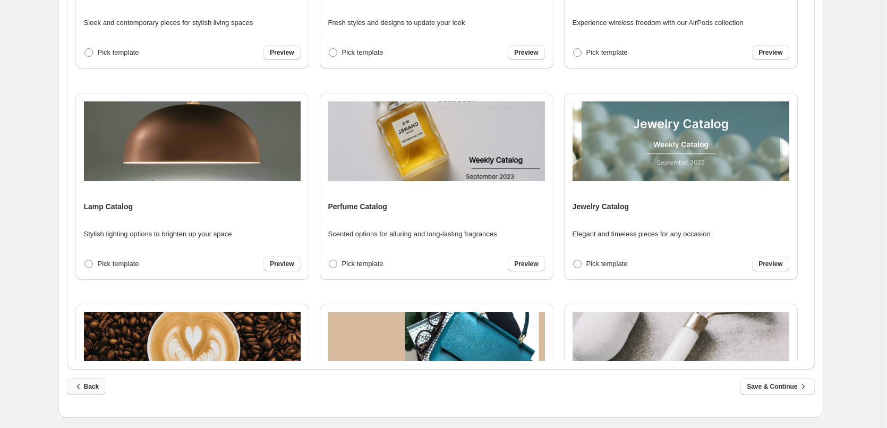 Image resolution: width=887 pixels, height=428 pixels. Describe the element at coordinates (86, 387) in the screenshot. I see `button: Back` at that location.